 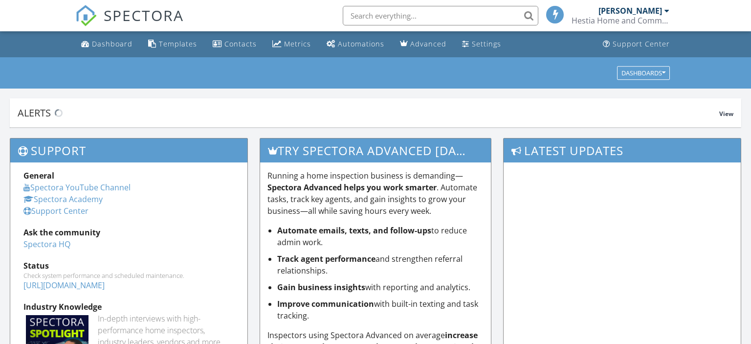 What do you see at coordinates (292, 44) in the screenshot?
I see `a: Metrics` at bounding box center [292, 44].